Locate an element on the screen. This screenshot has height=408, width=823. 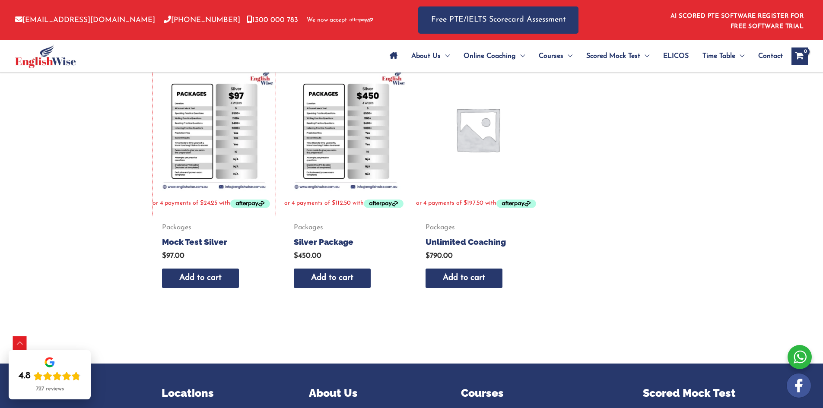
div: 4.8 is located at coordinates (25, 376).